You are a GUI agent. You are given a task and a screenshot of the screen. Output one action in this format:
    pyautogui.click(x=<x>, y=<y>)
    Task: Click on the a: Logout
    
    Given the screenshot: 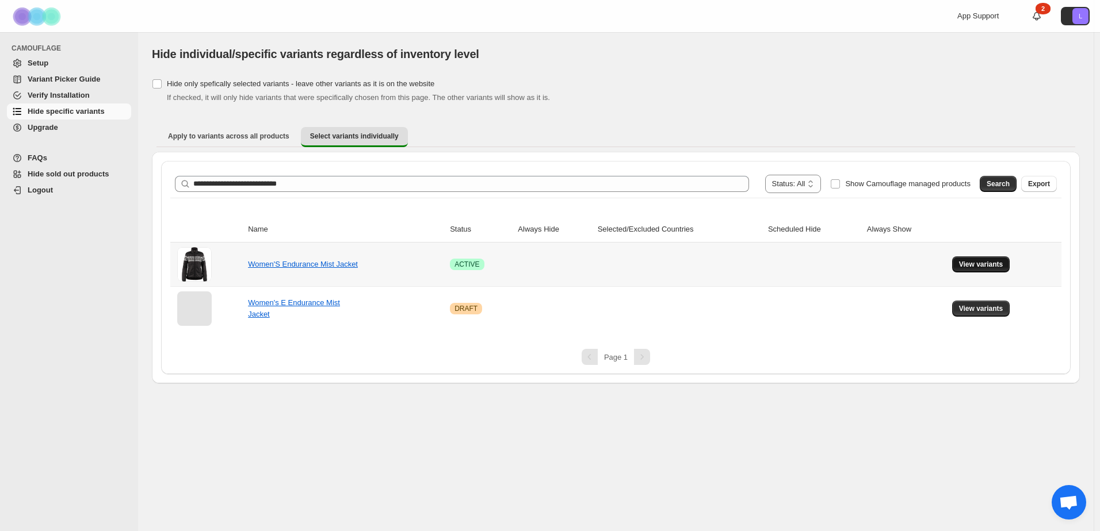 What is the action you would take?
    pyautogui.click(x=69, y=190)
    